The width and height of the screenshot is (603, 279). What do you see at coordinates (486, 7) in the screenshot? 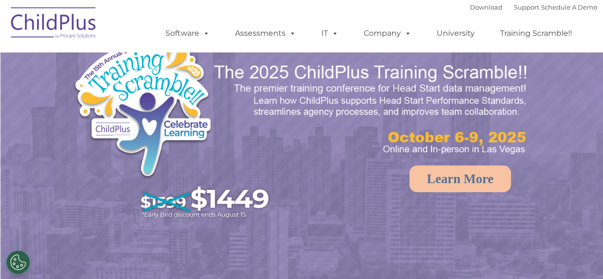
I see `a: Download` at bounding box center [486, 7].